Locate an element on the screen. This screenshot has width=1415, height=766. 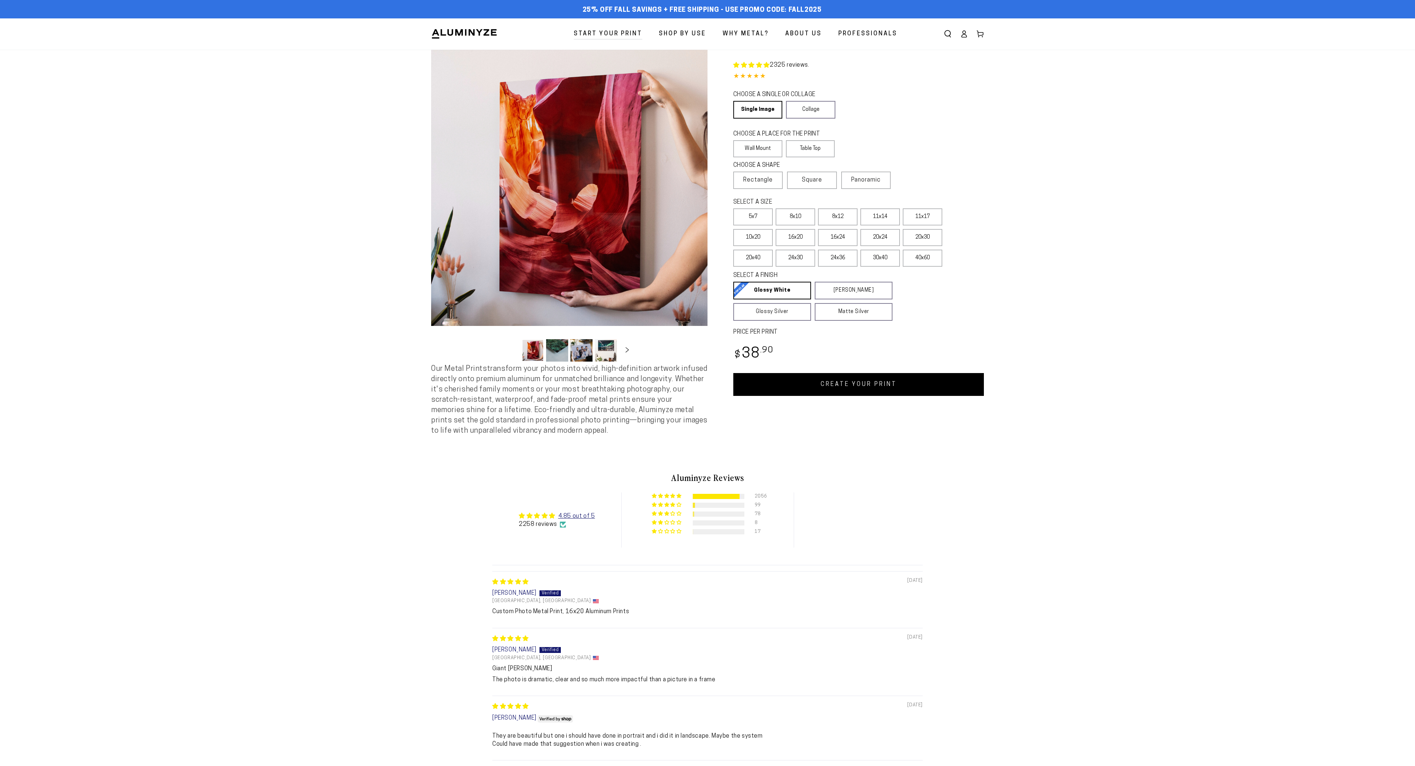
p: Custom Photo Metal Print, 16x20 Aluminum Prints is located at coordinates (707, 612).